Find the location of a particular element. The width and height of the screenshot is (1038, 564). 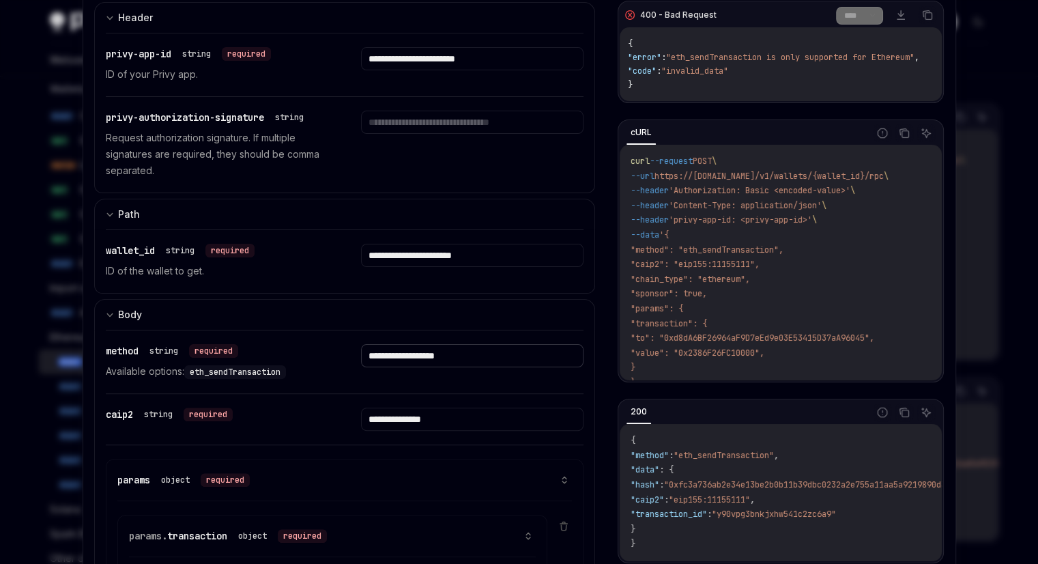

span: caip2 is located at coordinates (119, 414).